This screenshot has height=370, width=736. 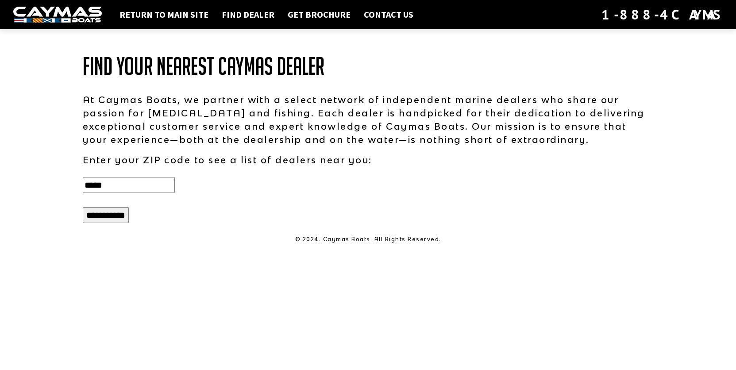 I want to click on div: 1-888-4CAYMAS, so click(x=662, y=15).